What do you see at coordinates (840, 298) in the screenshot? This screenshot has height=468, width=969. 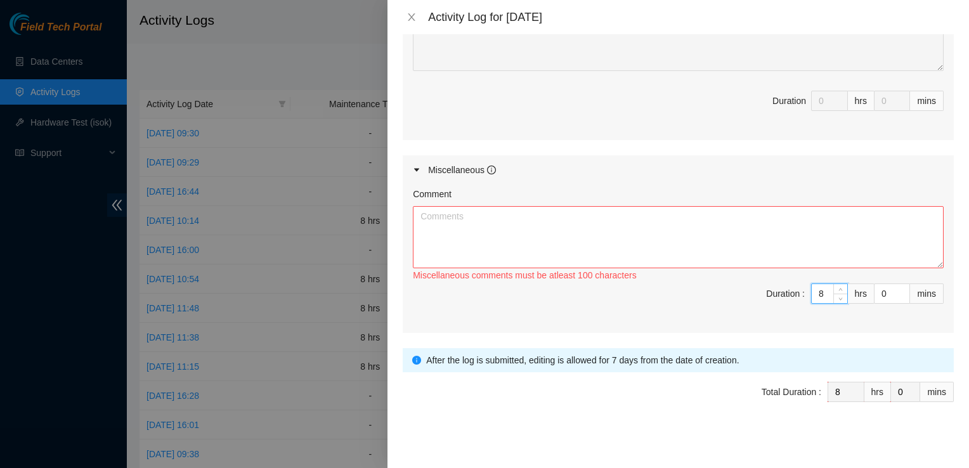 I see `span: Decrease Value` at bounding box center [840, 298].